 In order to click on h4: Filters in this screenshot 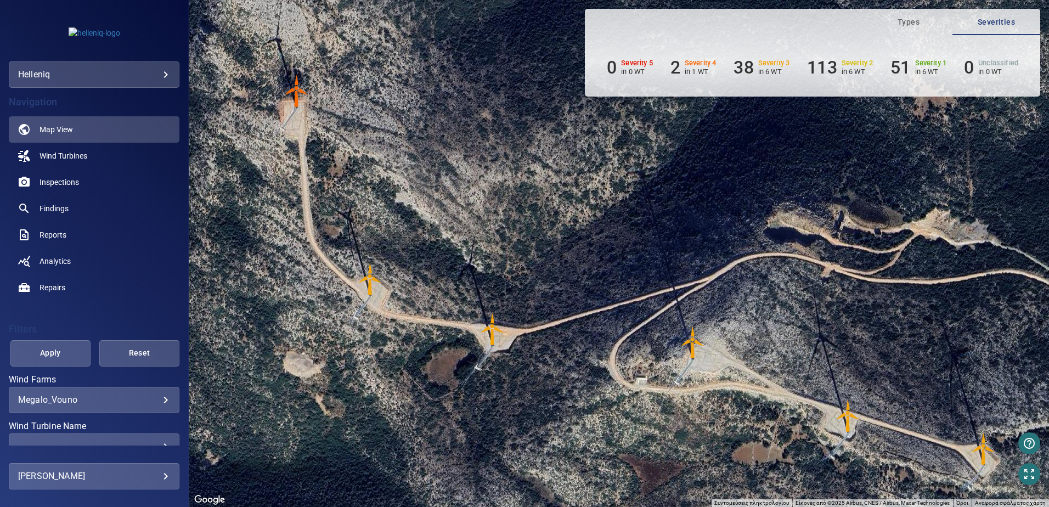, I will do `click(94, 329)`.